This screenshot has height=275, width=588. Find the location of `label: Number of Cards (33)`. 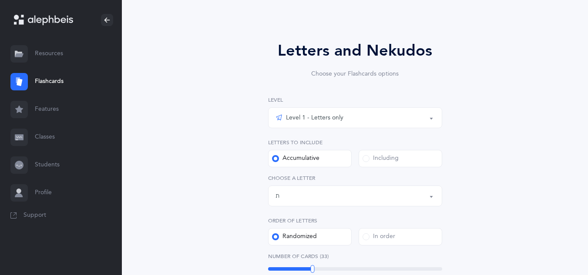

label: Number of Cards (33) is located at coordinates (355, 257).